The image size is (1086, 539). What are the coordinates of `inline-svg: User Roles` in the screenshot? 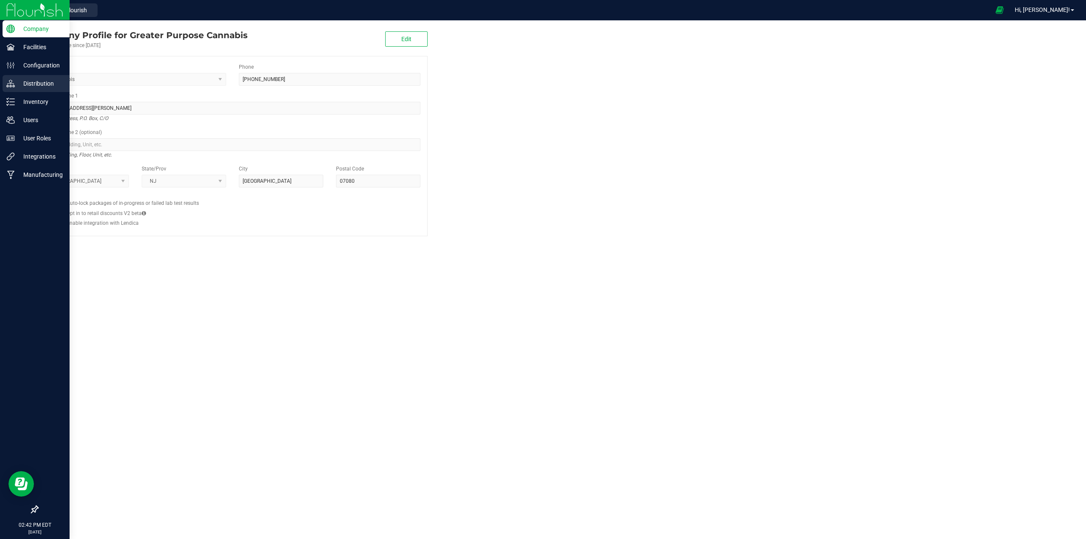 It's located at (11, 138).